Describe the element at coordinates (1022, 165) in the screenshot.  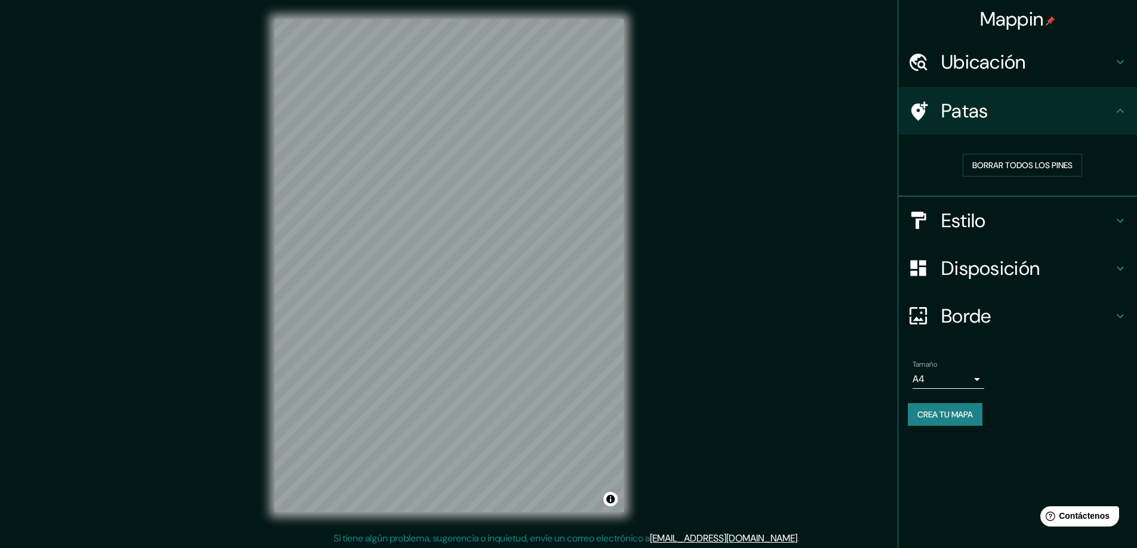
I see `font: Borrar todos los pines` at that location.